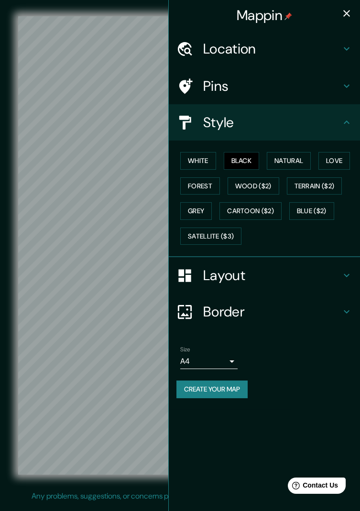 The height and width of the screenshot is (511, 360). What do you see at coordinates (314, 186) in the screenshot?
I see `button: Terrain ($2)` at bounding box center [314, 186].